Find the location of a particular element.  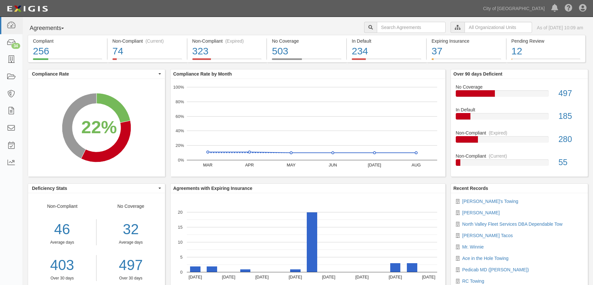

a: No Coverage497 is located at coordinates (519, 95).